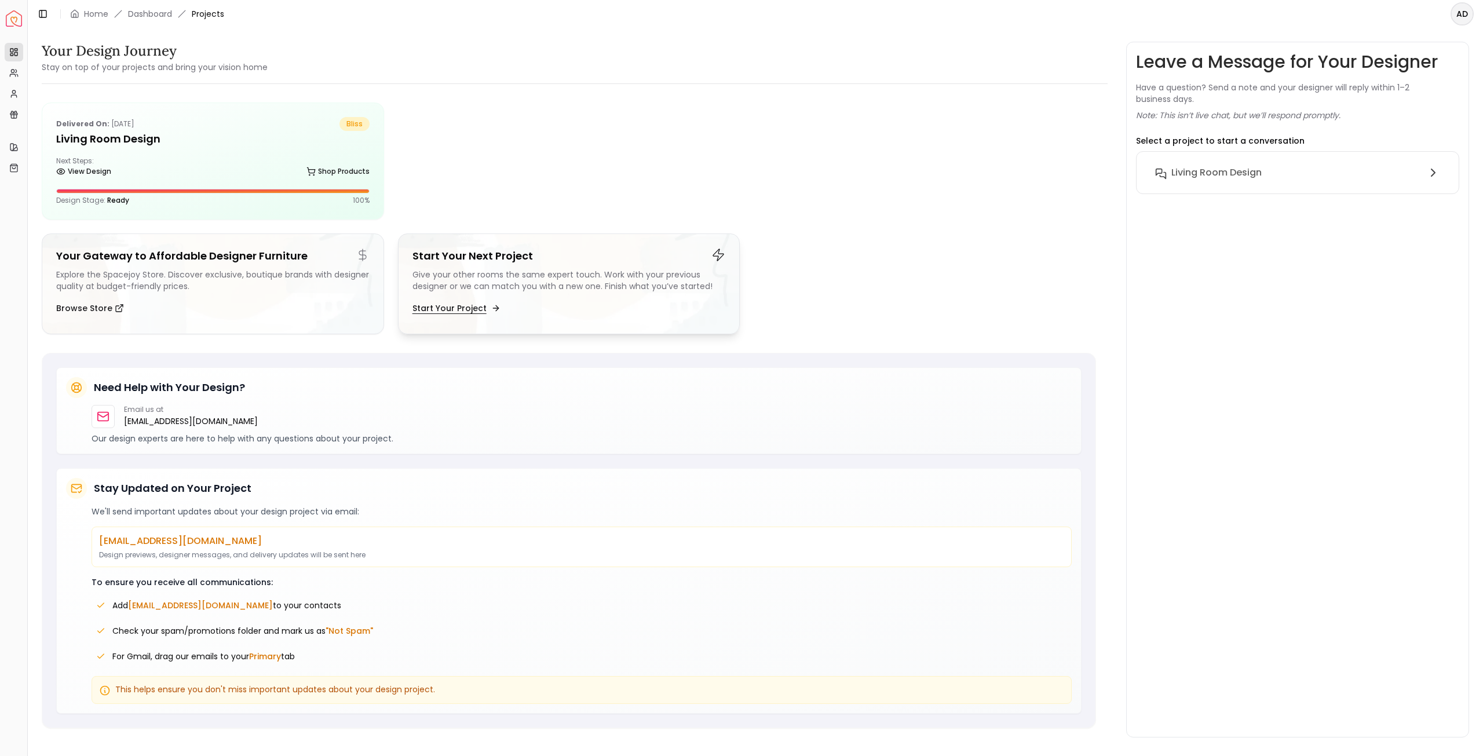 Image resolution: width=1483 pixels, height=756 pixels. I want to click on p: 100 %, so click(361, 200).